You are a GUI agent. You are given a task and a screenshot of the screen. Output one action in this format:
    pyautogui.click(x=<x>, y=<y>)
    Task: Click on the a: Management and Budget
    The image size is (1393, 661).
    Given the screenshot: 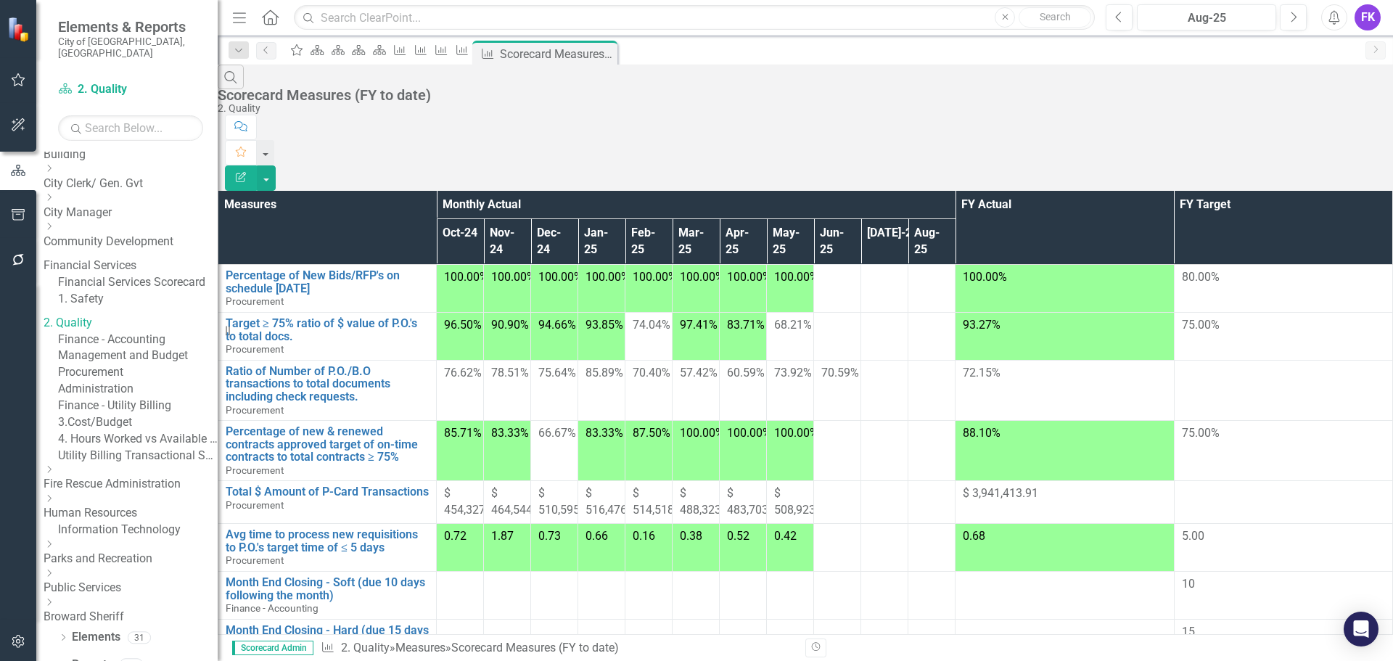 What is the action you would take?
    pyautogui.click(x=138, y=355)
    